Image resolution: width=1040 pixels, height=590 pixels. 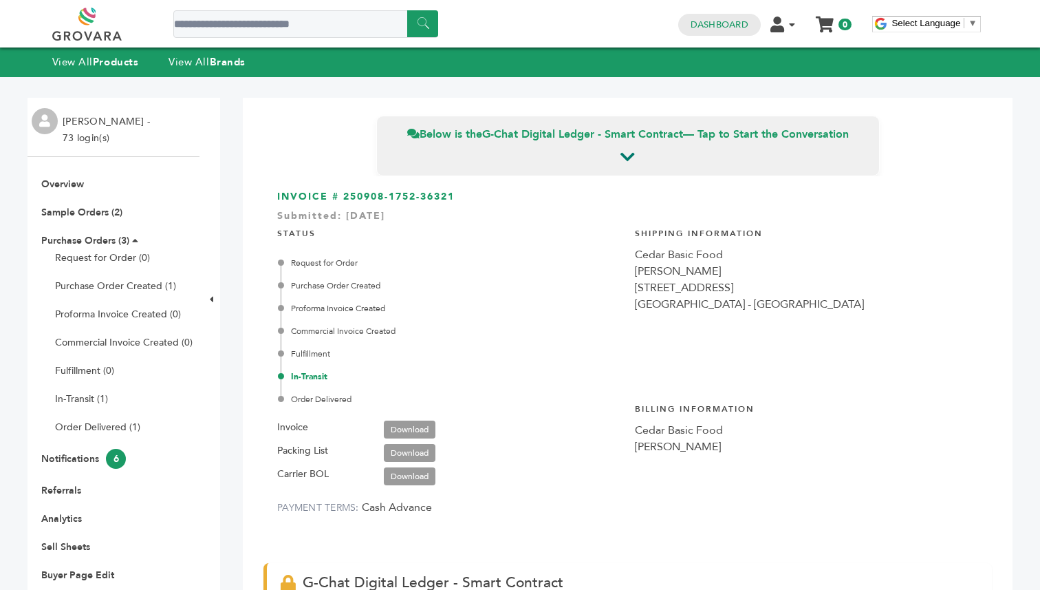 What do you see at coordinates (451, 354) in the screenshot?
I see `div: Fulfillment` at bounding box center [451, 354].